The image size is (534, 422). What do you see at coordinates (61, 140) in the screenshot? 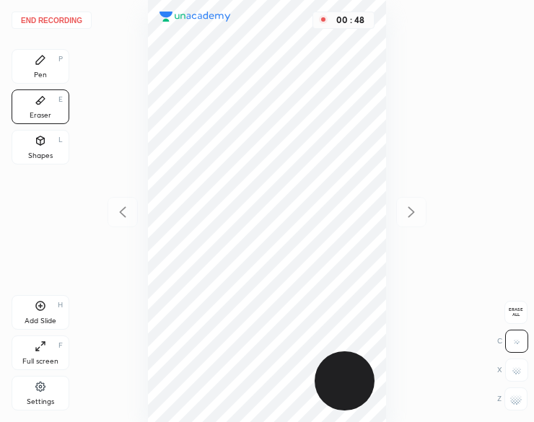
I see `div: L` at bounding box center [61, 140].